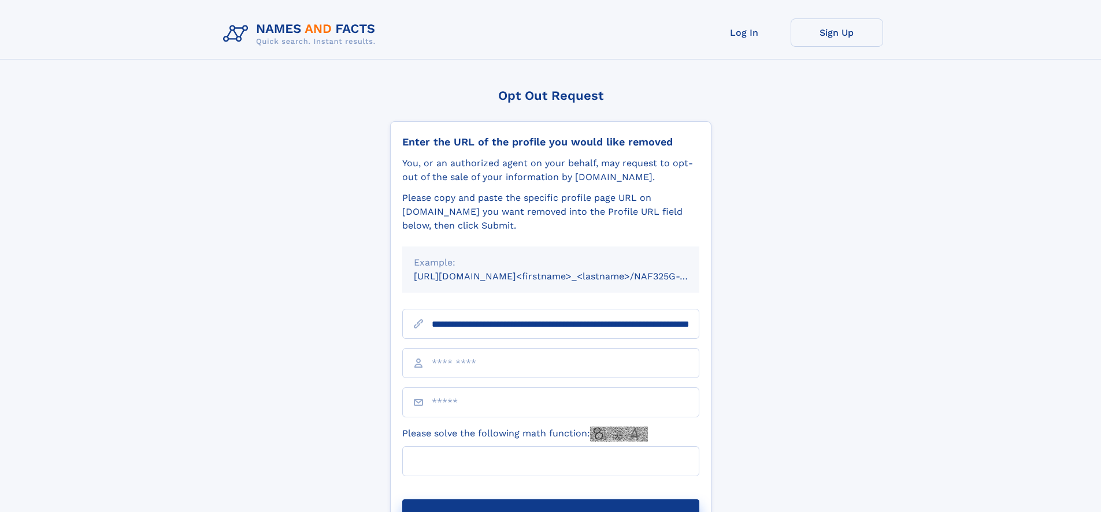  Describe the element at coordinates (302, 34) in the screenshot. I see `img: Logo Names and Facts` at that location.